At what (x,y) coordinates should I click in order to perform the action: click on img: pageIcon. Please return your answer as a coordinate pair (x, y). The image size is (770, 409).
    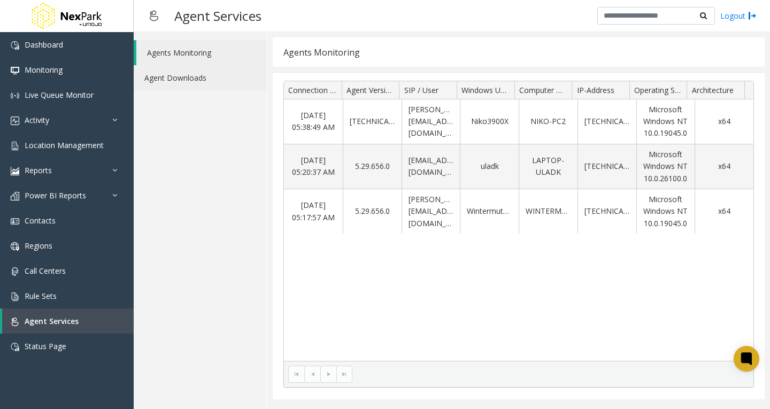
    Looking at the image, I should click on (154, 16).